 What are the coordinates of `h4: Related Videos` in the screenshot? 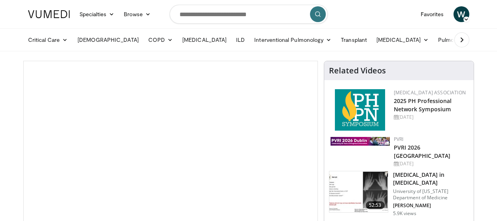 It's located at (357, 71).